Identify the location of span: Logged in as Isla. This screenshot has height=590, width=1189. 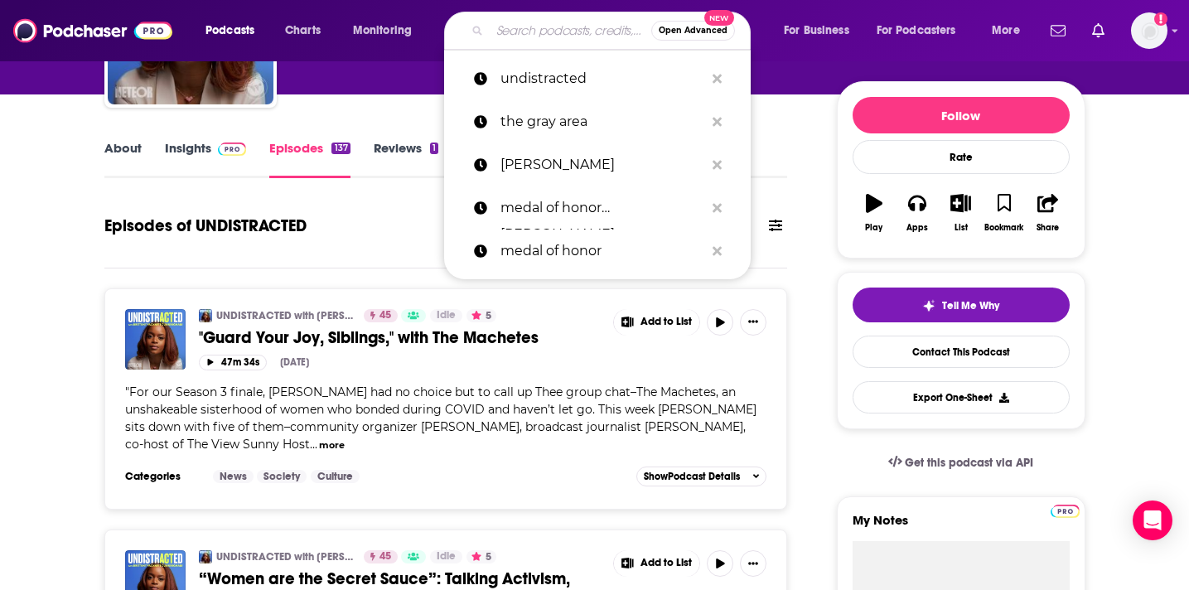
(1149, 31).